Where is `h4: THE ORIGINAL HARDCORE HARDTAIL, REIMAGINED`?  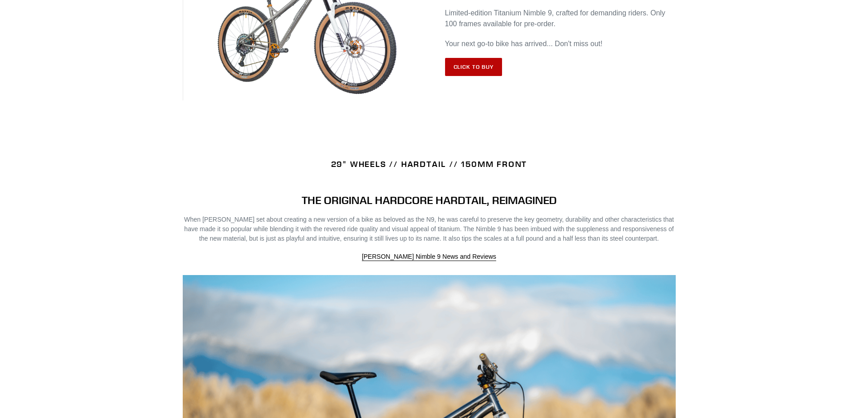 h4: THE ORIGINAL HARDCORE HARDTAIL, REIMAGINED is located at coordinates (429, 200).